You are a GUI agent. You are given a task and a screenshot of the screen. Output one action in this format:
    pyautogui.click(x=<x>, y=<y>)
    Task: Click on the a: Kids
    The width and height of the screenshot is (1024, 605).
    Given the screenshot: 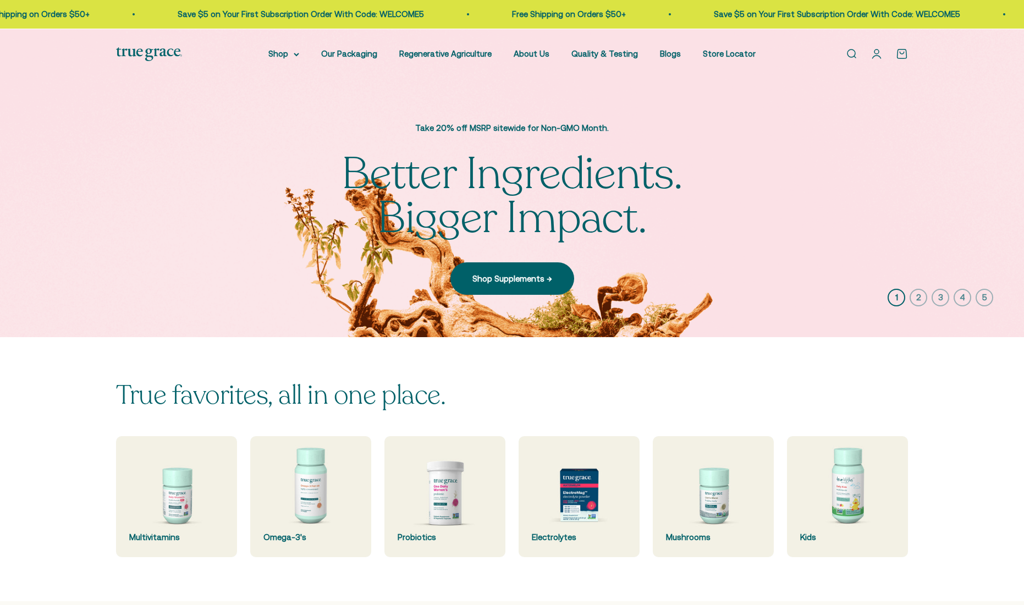 What is the action you would take?
    pyautogui.click(x=847, y=497)
    